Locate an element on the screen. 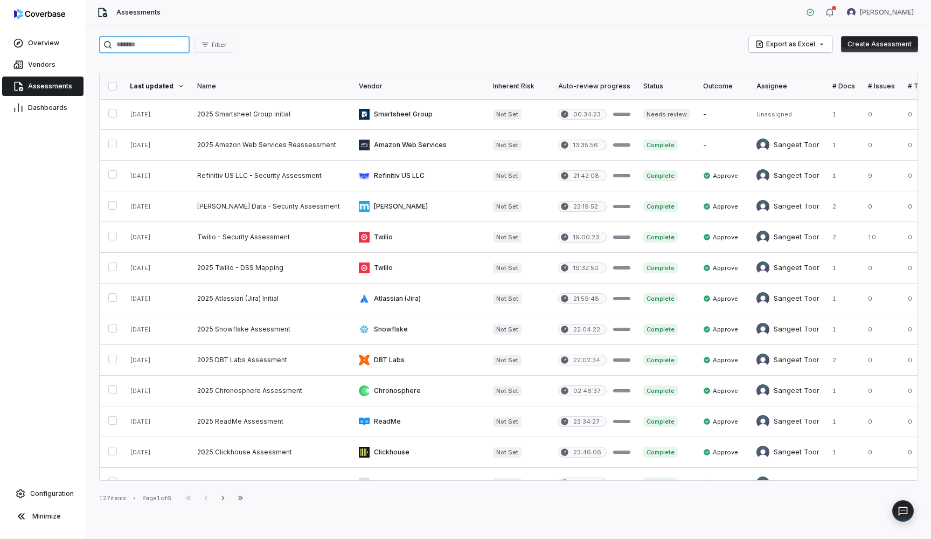 Image resolution: width=931 pixels, height=539 pixels. a: Vendors is located at coordinates (43, 65).